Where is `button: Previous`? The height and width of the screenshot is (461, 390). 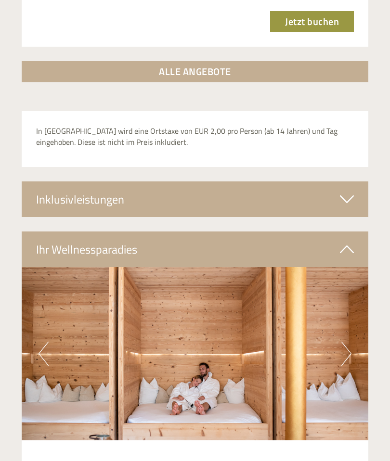 button: Previous is located at coordinates (43, 354).